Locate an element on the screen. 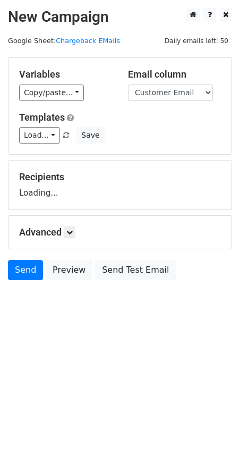 The width and height of the screenshot is (240, 454). a: Send is located at coordinates (26, 270).